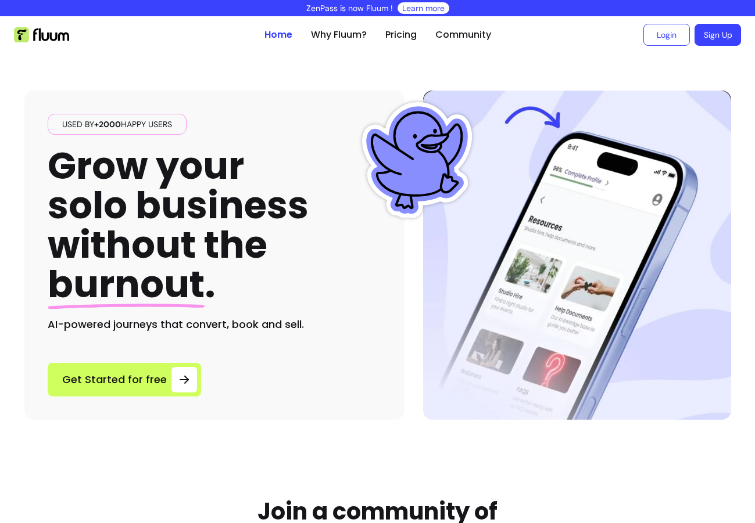 The height and width of the screenshot is (523, 755). What do you see at coordinates (718, 35) in the screenshot?
I see `a: Sign Up` at bounding box center [718, 35].